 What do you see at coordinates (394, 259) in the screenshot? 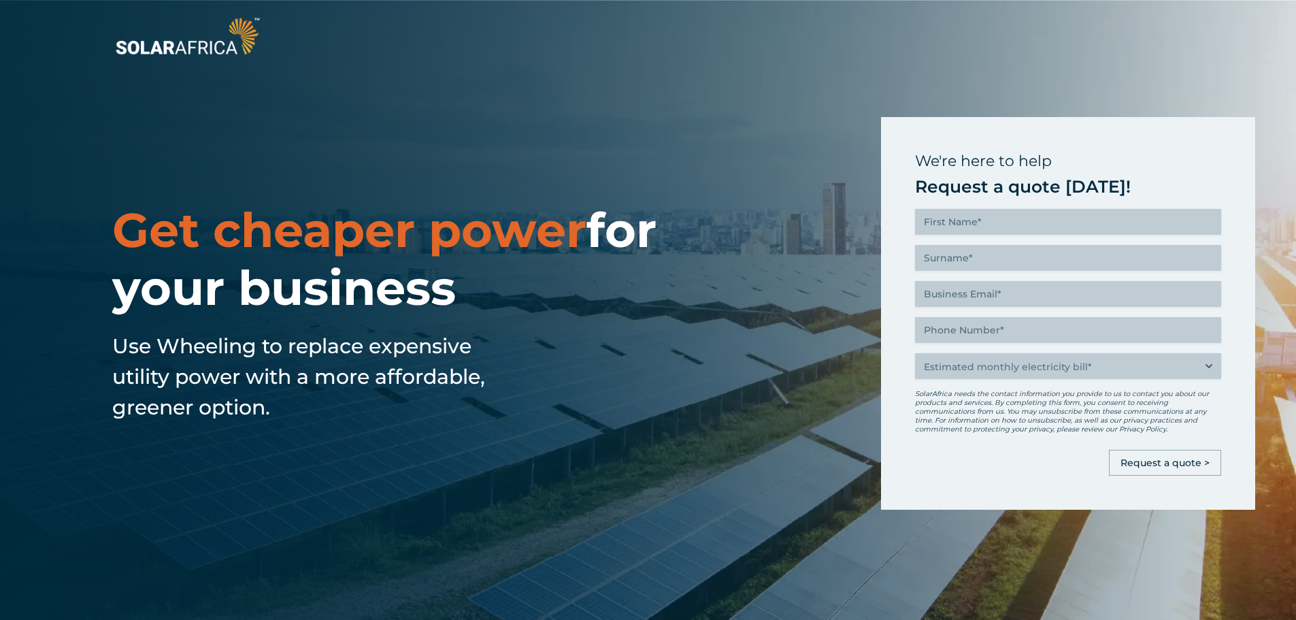
I see `h1: for your business` at bounding box center [394, 259].